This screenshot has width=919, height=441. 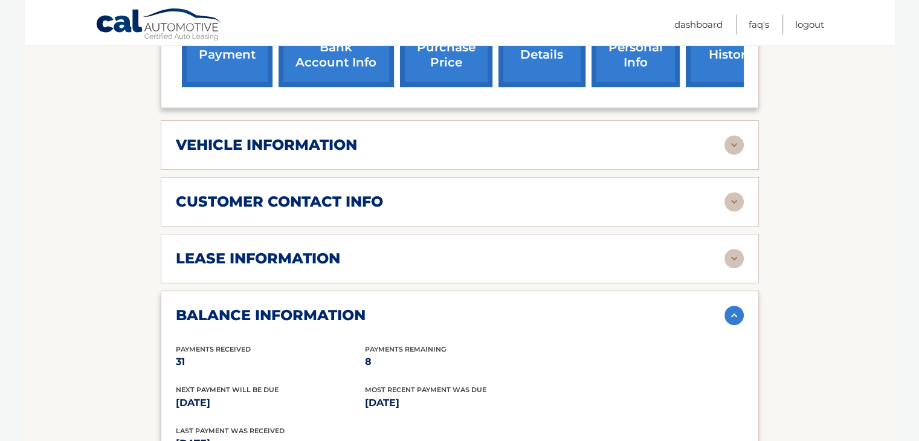 I want to click on h2: balance information, so click(x=271, y=316).